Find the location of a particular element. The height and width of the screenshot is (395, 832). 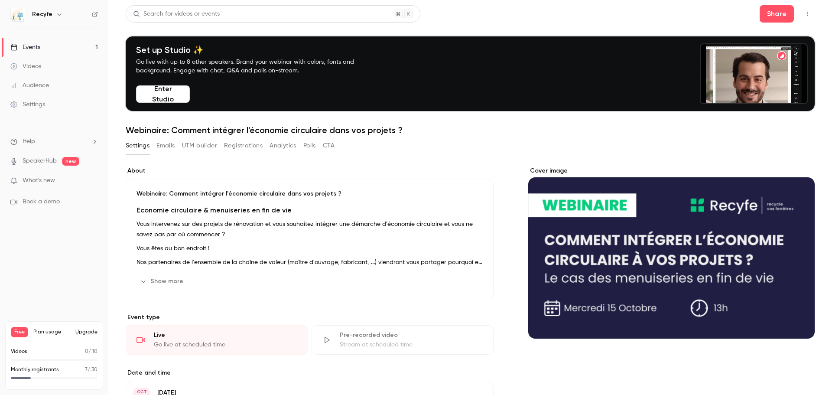

div: OCT is located at coordinates (142, 392).